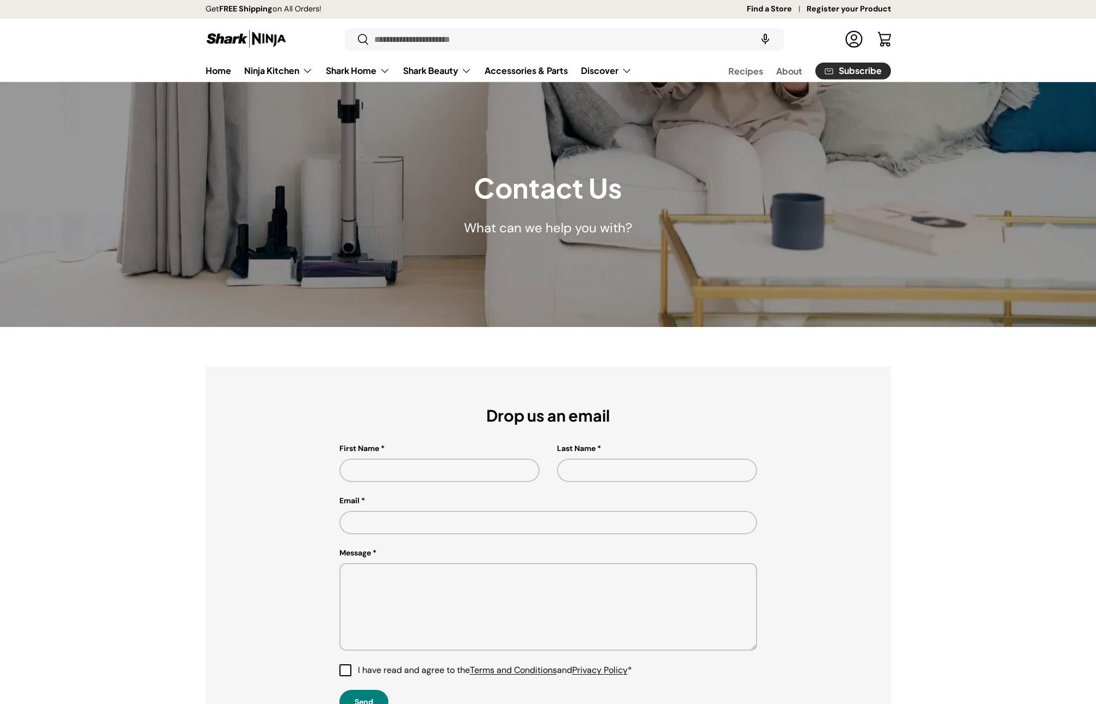 The height and width of the screenshot is (704, 1096). I want to click on img: Shark Ninja Philippines, so click(246, 39).